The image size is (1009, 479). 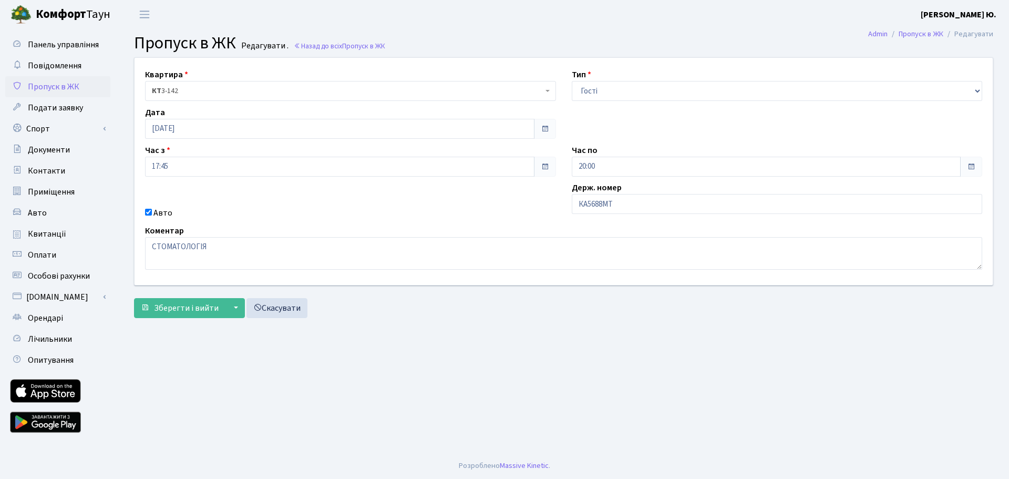 What do you see at coordinates (58, 150) in the screenshot?
I see `a: Документи` at bounding box center [58, 150].